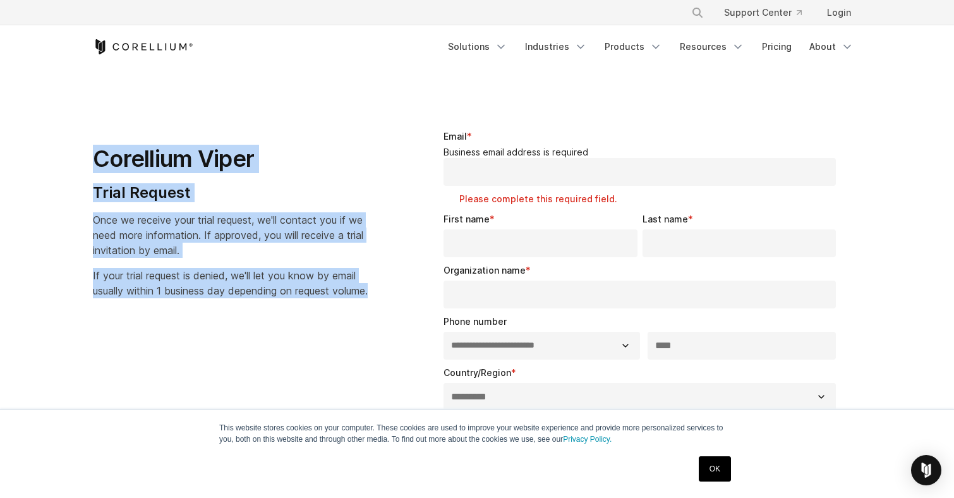 This screenshot has height=498, width=954. What do you see at coordinates (477, 372) in the screenshot?
I see `span: Country/Region` at bounding box center [477, 372].